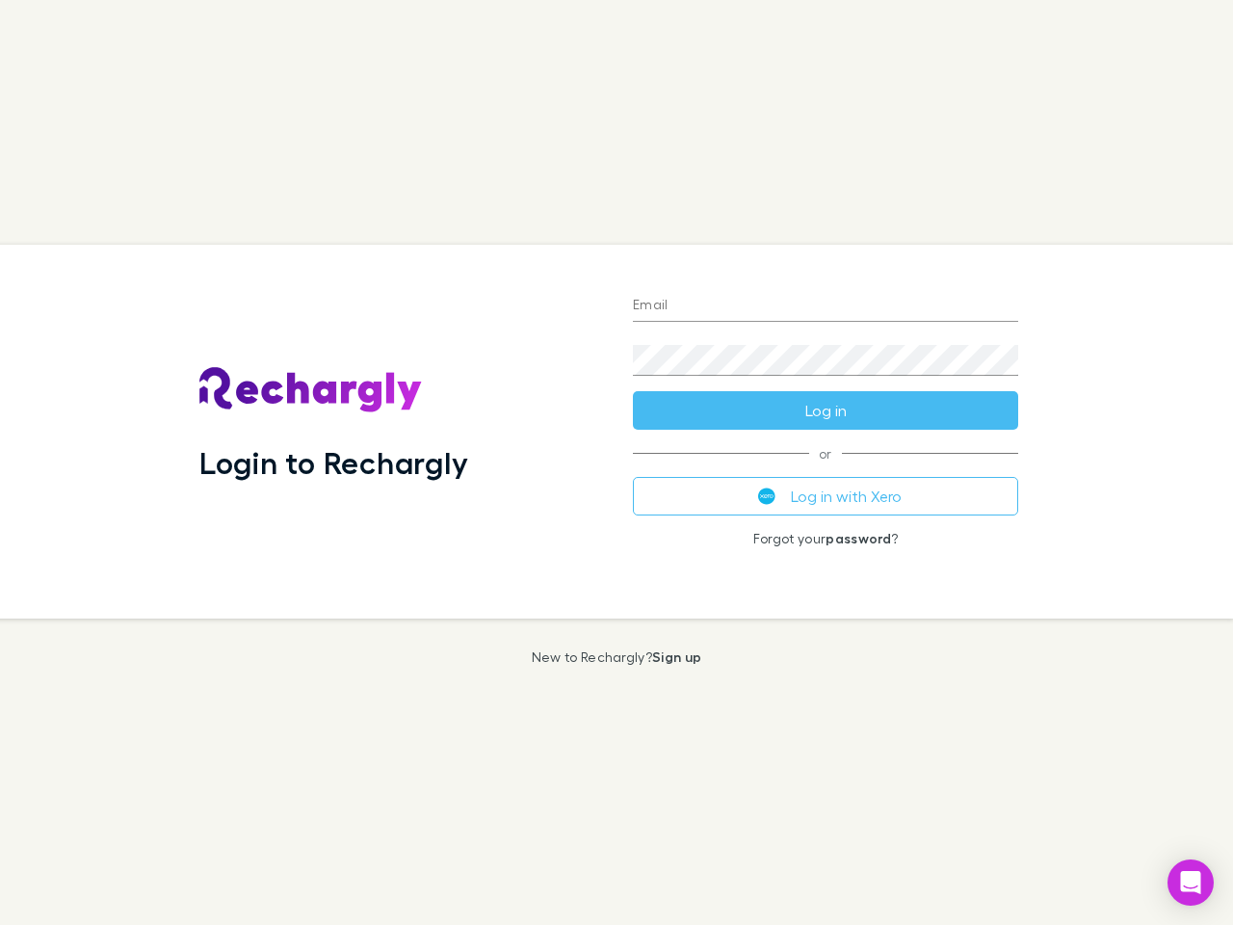  I want to click on span: or, so click(826, 453).